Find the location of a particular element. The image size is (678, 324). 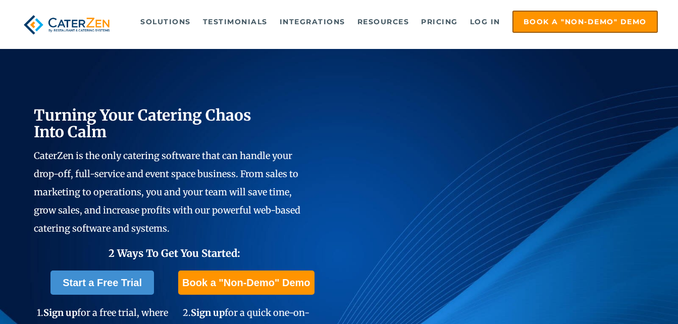

span: CaterZen is the only catering software that can handle your drop-off, full-service and event spac... is located at coordinates (167, 192).